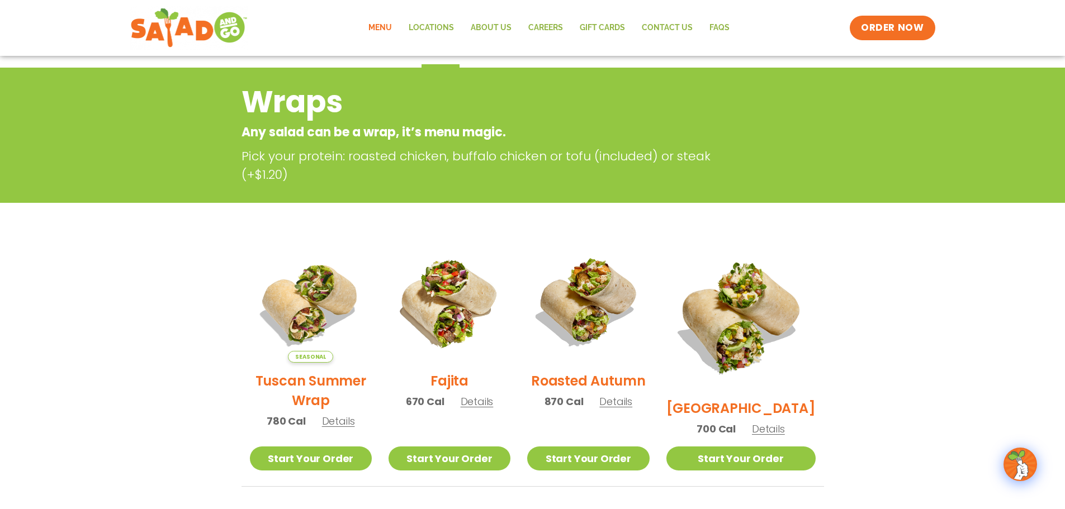  What do you see at coordinates (491, 28) in the screenshot?
I see `a: About Us` at bounding box center [491, 28].